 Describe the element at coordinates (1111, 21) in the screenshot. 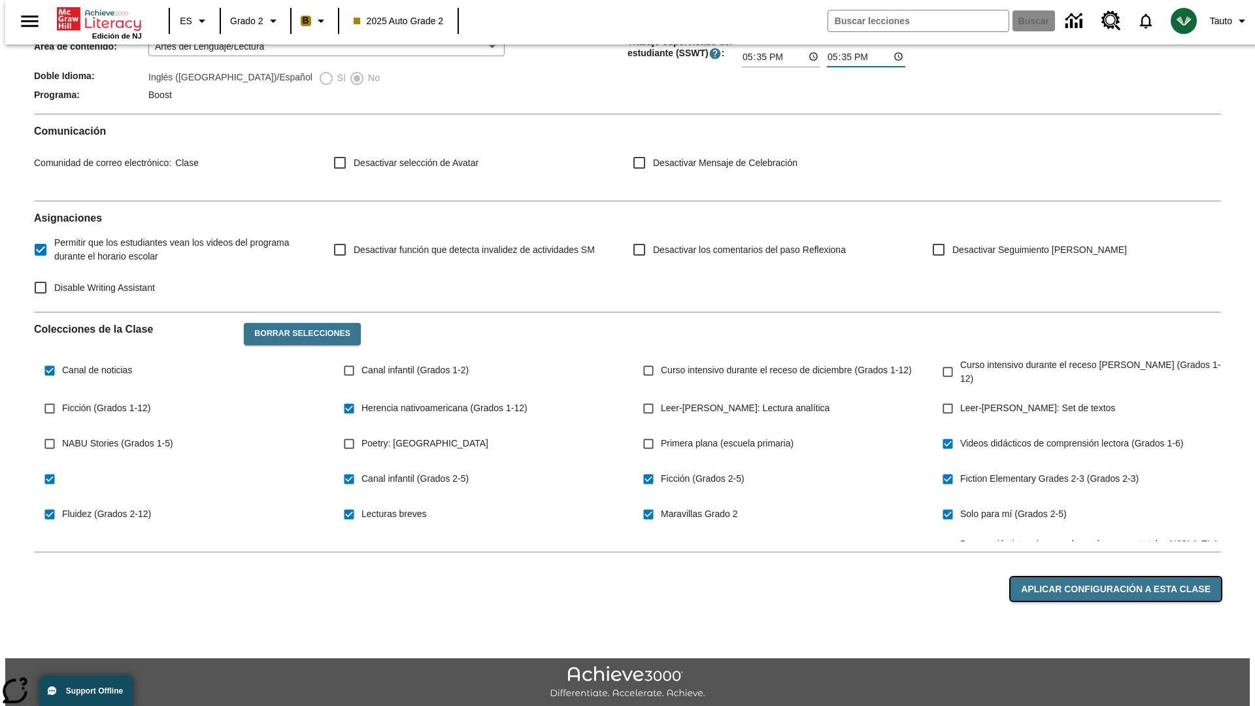

I see `a: Centro de recursos, Se abrirá en una pestaña nueva.` at that location.